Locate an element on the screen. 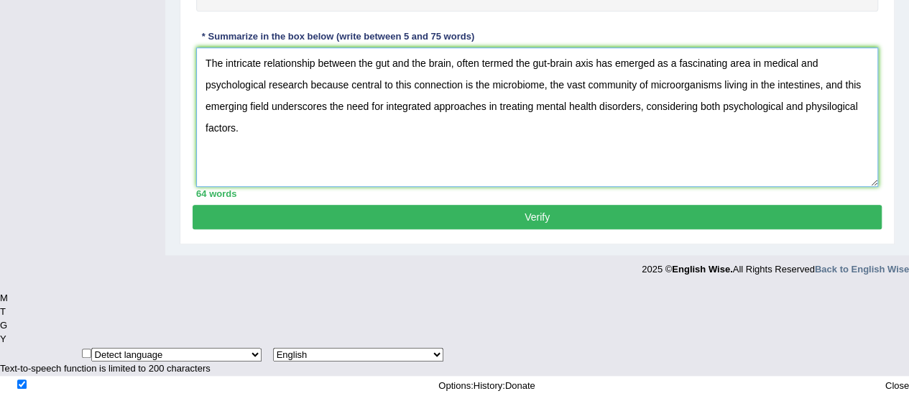 This screenshot has height=396, width=909. input: Show Translator's button 3 second(s) is located at coordinates (22, 384).